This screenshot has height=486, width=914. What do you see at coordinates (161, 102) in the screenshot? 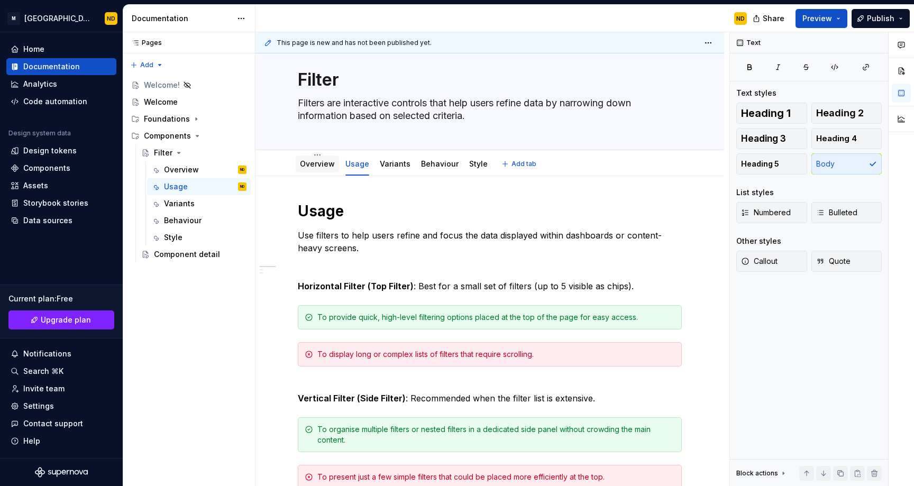
I see `div: Welcome` at bounding box center [161, 102].